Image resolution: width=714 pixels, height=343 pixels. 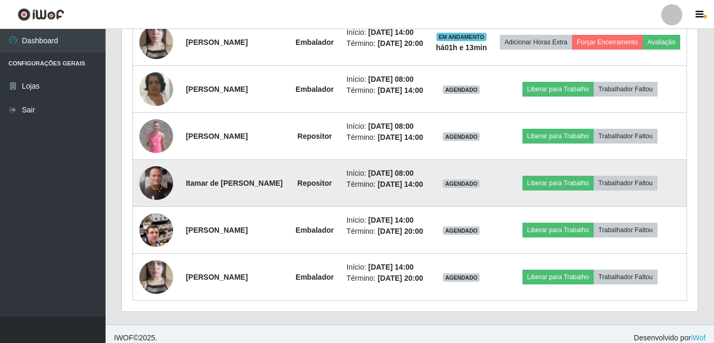 I want to click on img: 1745442730986.jpeg, so click(x=156, y=183).